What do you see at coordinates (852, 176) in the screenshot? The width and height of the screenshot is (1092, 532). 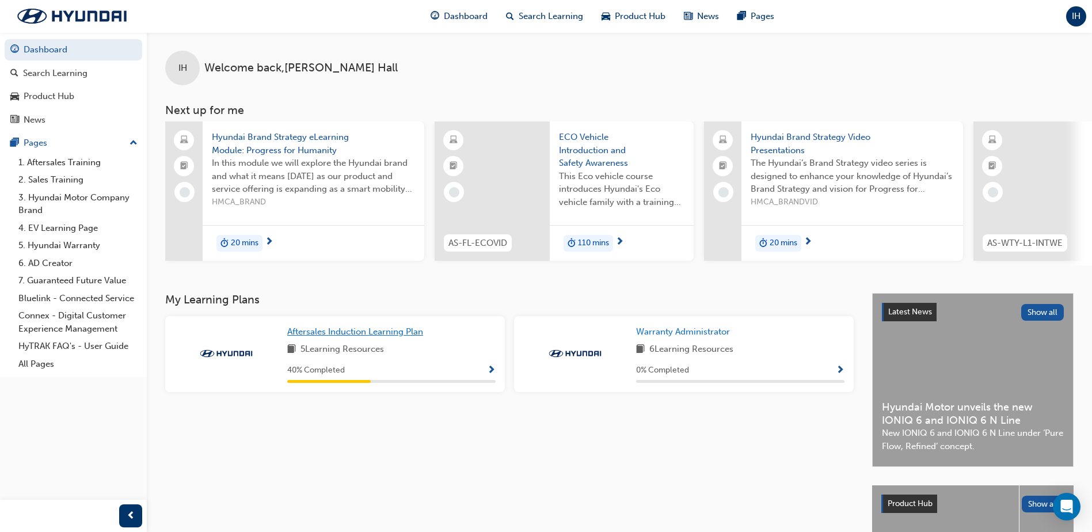 I see `span: The Hyundai’s Brand Strategy video series is designed to enhance your knowledge of Hyundai’s Bran...` at bounding box center [852, 176].